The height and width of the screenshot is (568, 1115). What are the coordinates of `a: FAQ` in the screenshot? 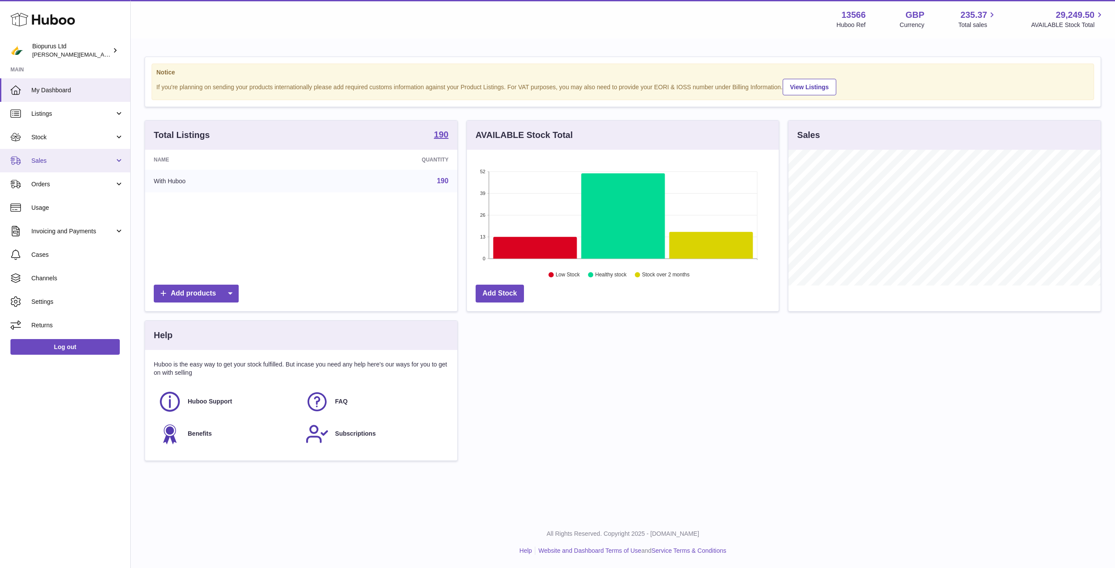 It's located at (375, 402).